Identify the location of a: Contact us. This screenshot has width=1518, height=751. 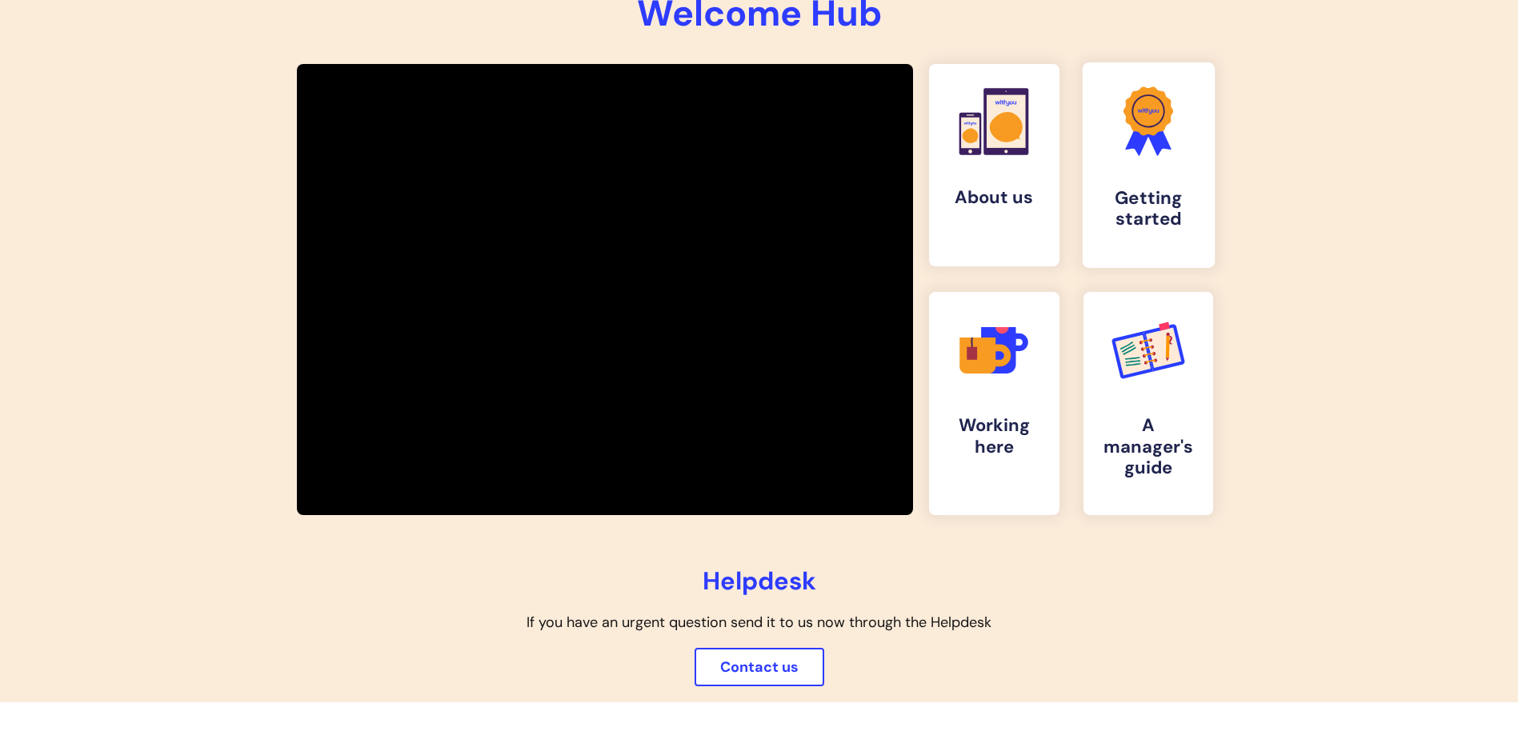
(759, 667).